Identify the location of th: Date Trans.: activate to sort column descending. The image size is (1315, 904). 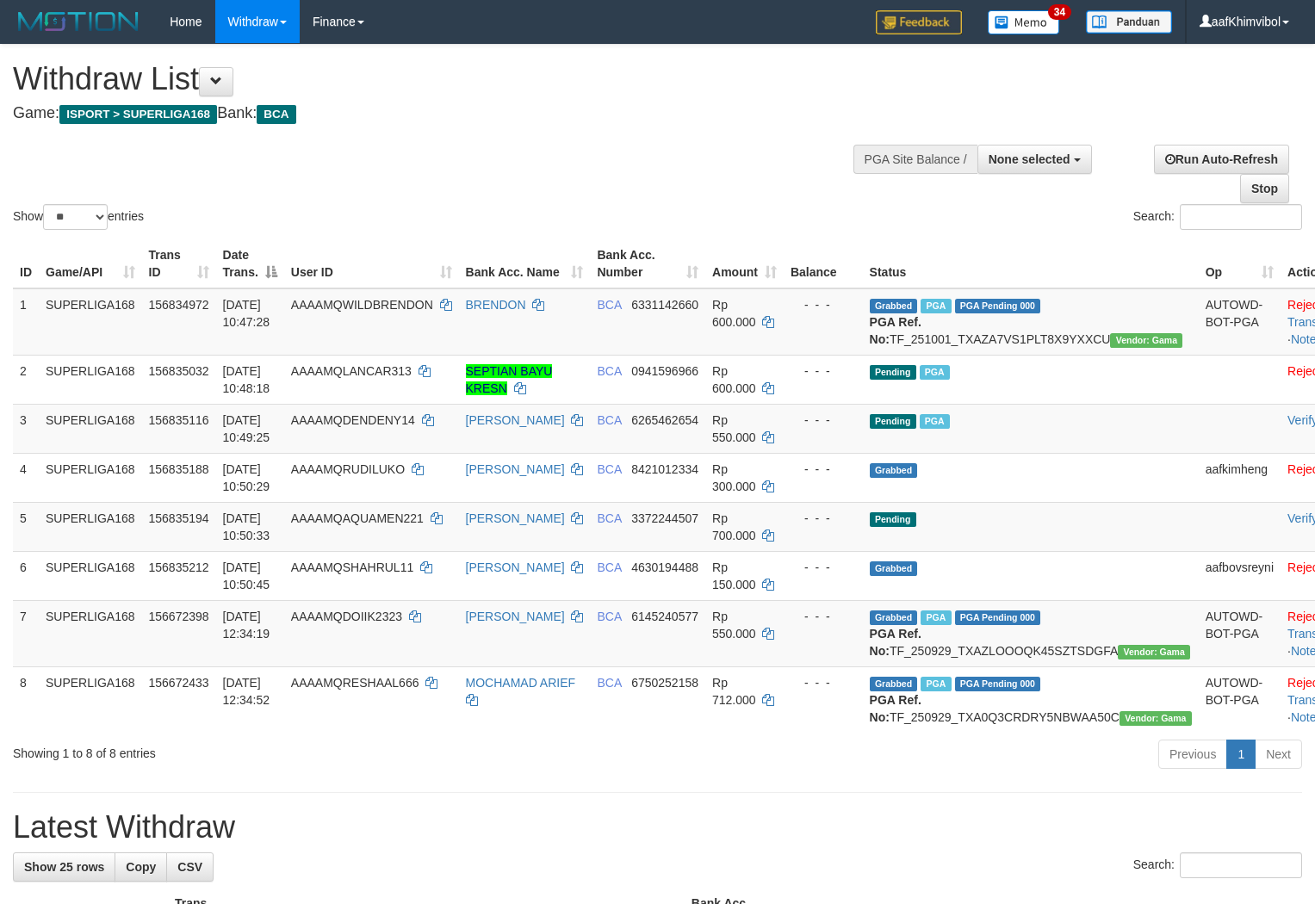
(250, 263).